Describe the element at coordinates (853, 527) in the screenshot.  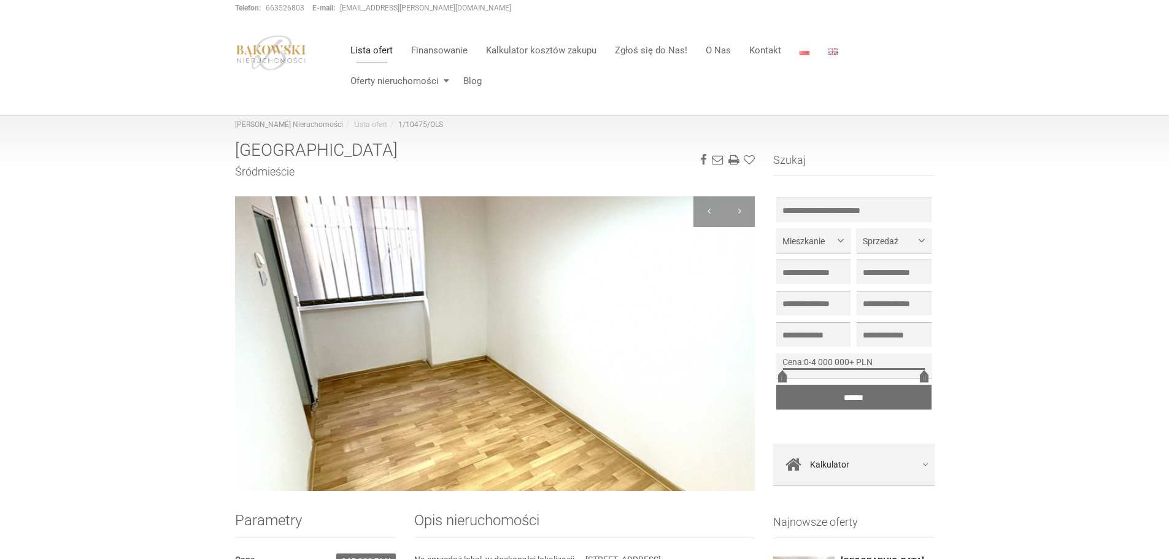
I see `h3: Najnowsze oferty` at that location.